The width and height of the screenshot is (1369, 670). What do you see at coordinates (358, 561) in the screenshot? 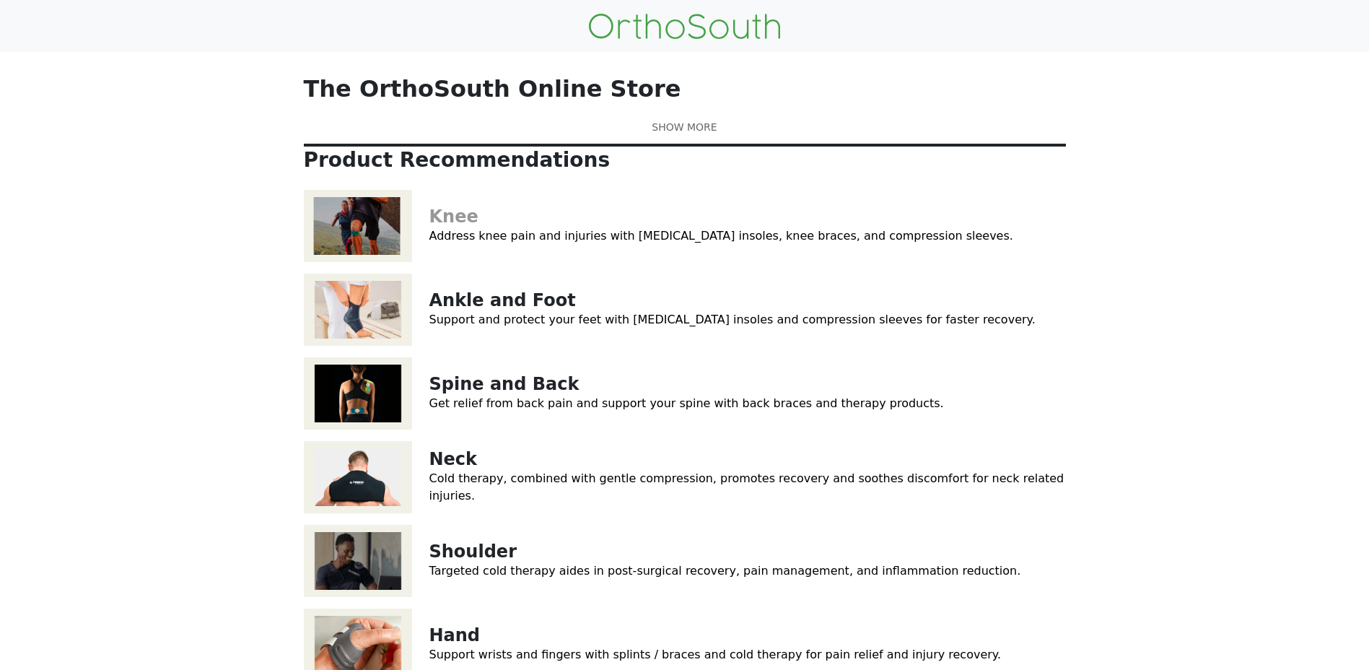
I see `img: Shoulder` at bounding box center [358, 561].